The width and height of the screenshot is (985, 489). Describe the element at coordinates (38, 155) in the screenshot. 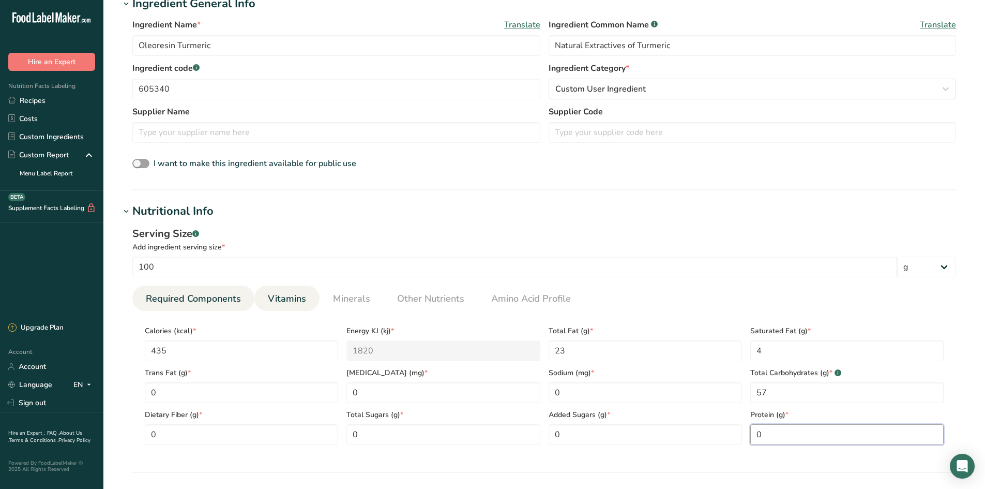

I see `div: Custom Report` at that location.